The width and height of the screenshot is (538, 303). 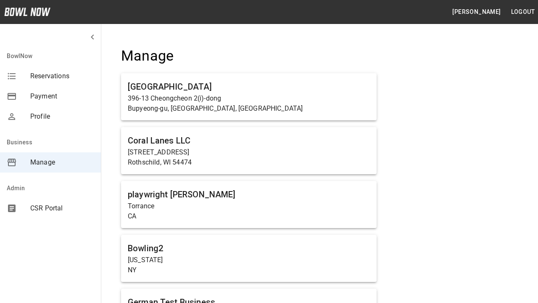 What do you see at coordinates (62, 162) in the screenshot?
I see `span: Manage` at bounding box center [62, 162].